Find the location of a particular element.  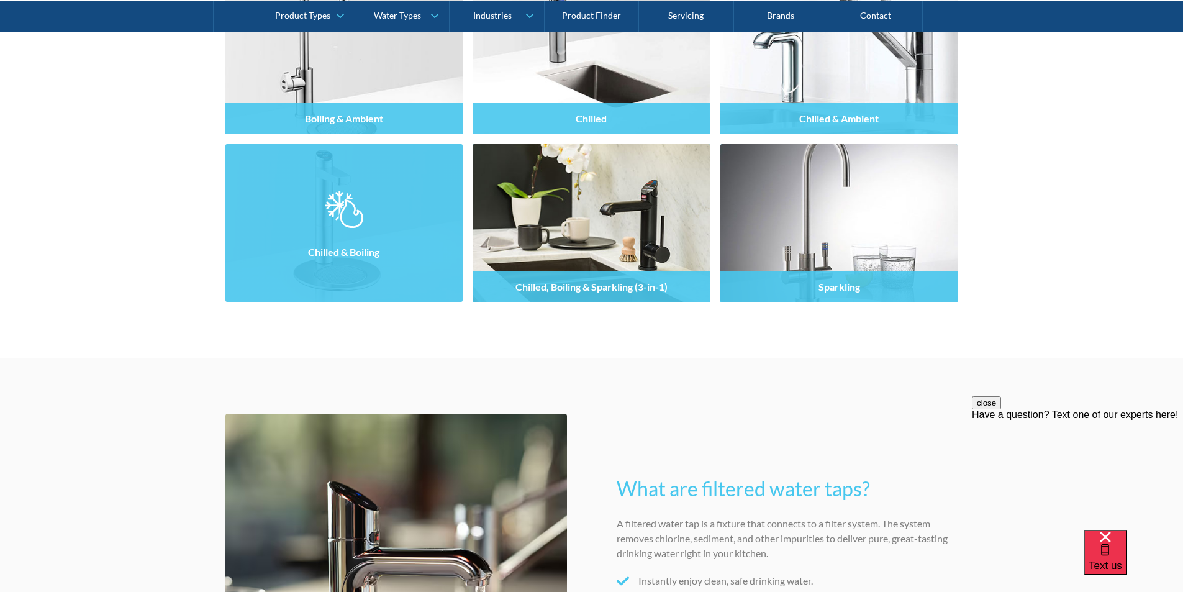

a: Chilled & Boiling is located at coordinates (344, 223).